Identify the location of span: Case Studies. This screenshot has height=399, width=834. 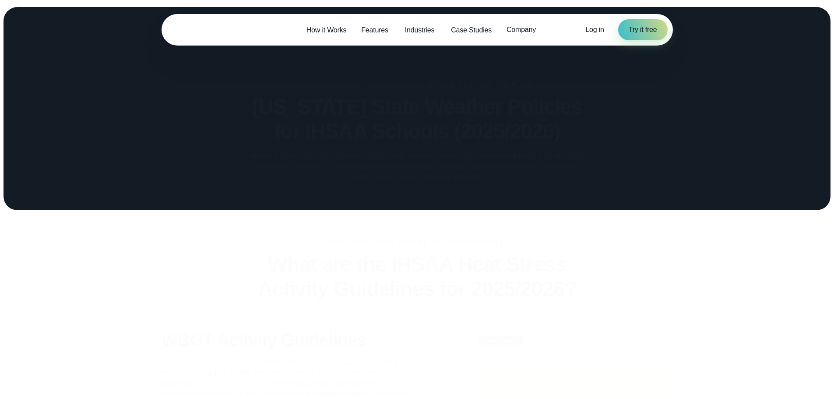
(471, 30).